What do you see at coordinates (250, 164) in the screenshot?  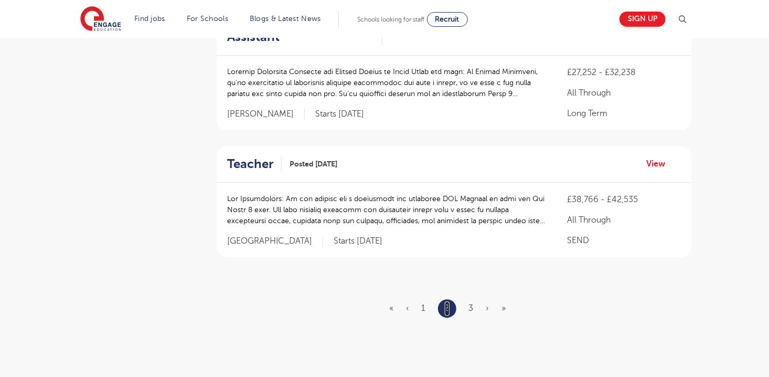 I see `h2: Teacher` at bounding box center [250, 164].